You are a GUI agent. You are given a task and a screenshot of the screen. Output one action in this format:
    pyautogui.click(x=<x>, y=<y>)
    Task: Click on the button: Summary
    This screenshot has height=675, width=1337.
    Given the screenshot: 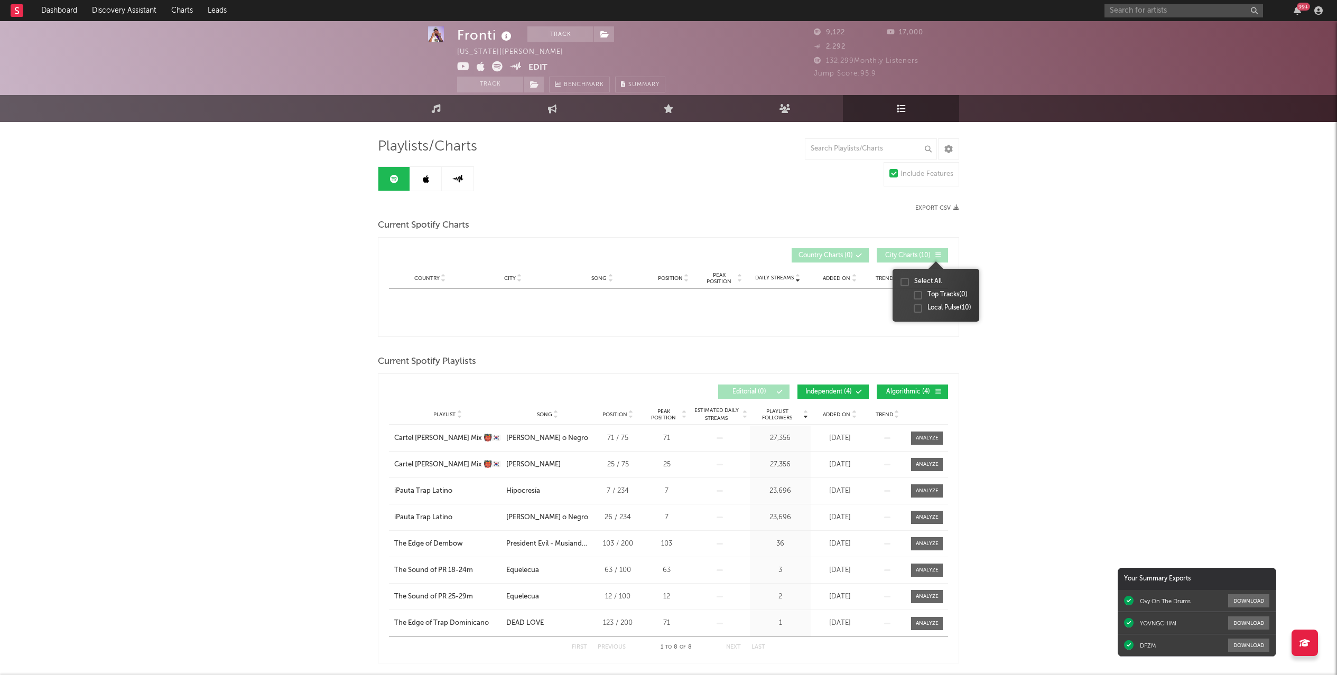 What is the action you would take?
    pyautogui.click(x=640, y=85)
    